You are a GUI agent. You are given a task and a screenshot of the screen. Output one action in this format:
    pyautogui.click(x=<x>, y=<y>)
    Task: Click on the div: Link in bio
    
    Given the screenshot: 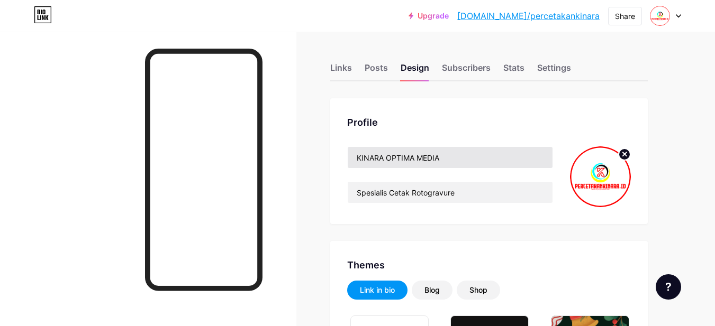 What is the action you would take?
    pyautogui.click(x=377, y=290)
    